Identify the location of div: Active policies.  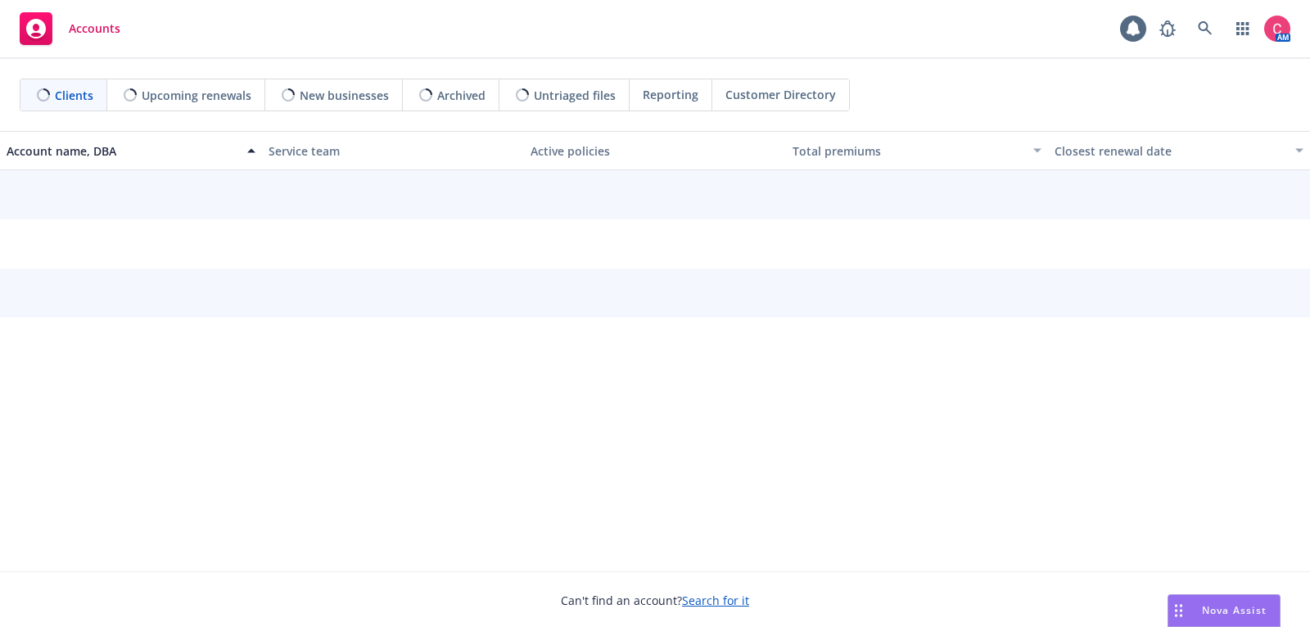
(655, 151).